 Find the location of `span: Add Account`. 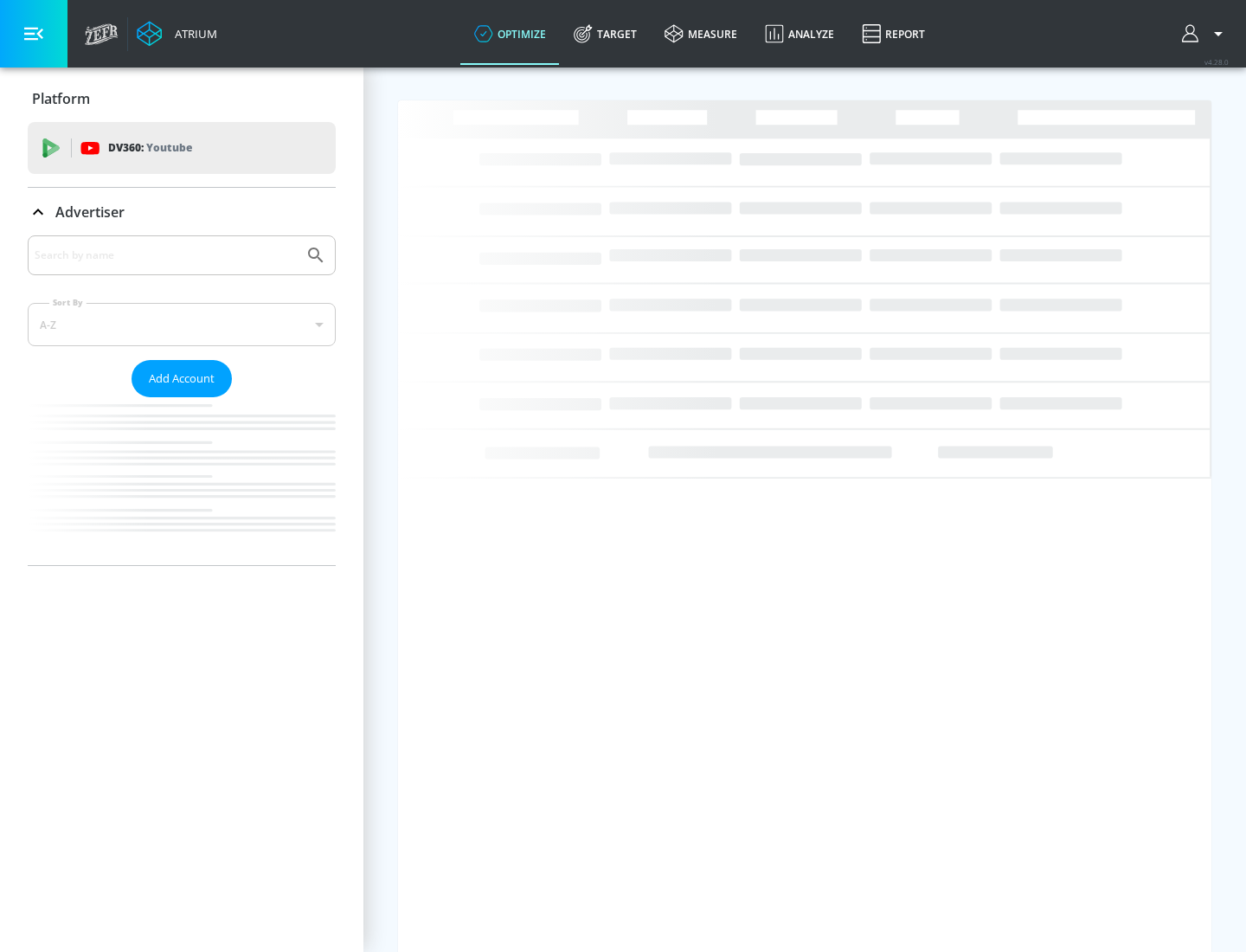

span: Add Account is located at coordinates (182, 378).